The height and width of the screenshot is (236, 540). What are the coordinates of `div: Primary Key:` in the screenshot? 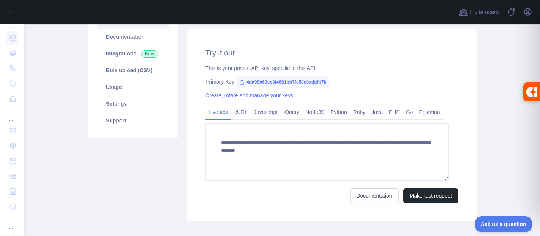 It's located at (332, 82).